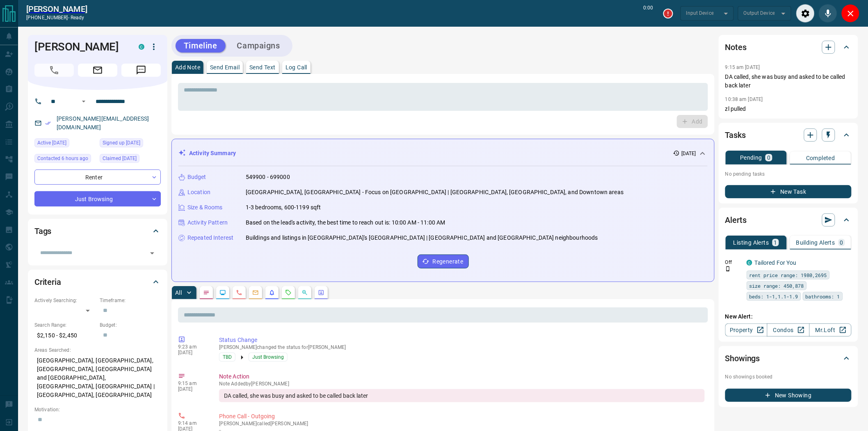 The height and width of the screenshot is (431, 868). What do you see at coordinates (736, 47) in the screenshot?
I see `h2: Notes` at bounding box center [736, 47].